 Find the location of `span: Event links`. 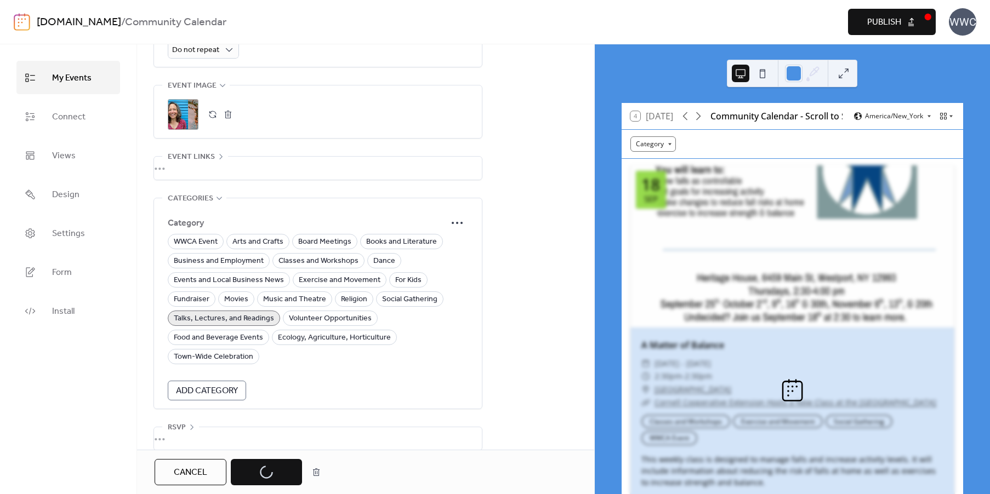

span: Event links is located at coordinates (191, 157).